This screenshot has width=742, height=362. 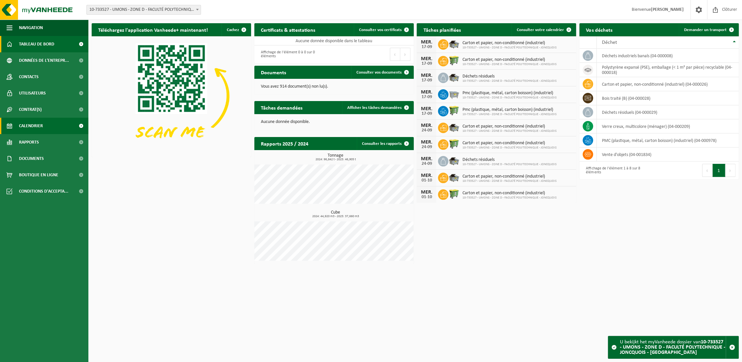 What do you see at coordinates (619, 170) in the screenshot?
I see `div: Affichage de l'élément 1 à 8 sur 8 éléments` at bounding box center [619, 170].